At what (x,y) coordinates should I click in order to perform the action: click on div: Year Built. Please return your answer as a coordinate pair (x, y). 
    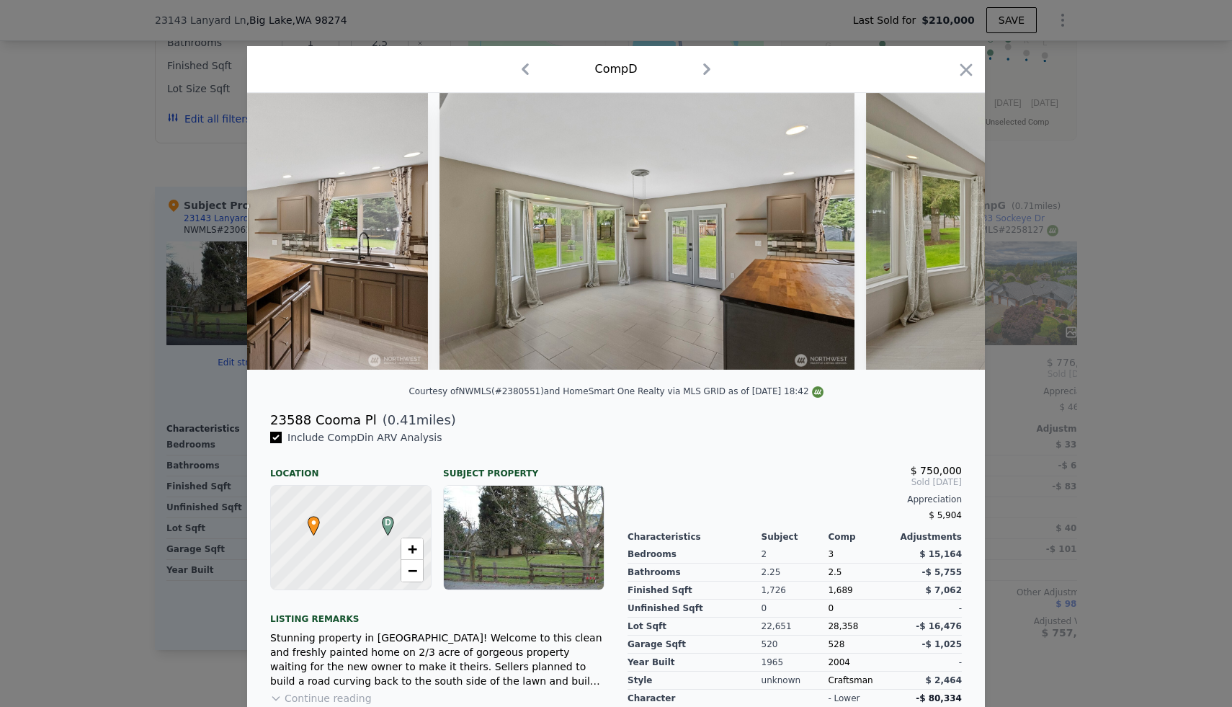
    Looking at the image, I should click on (695, 662).